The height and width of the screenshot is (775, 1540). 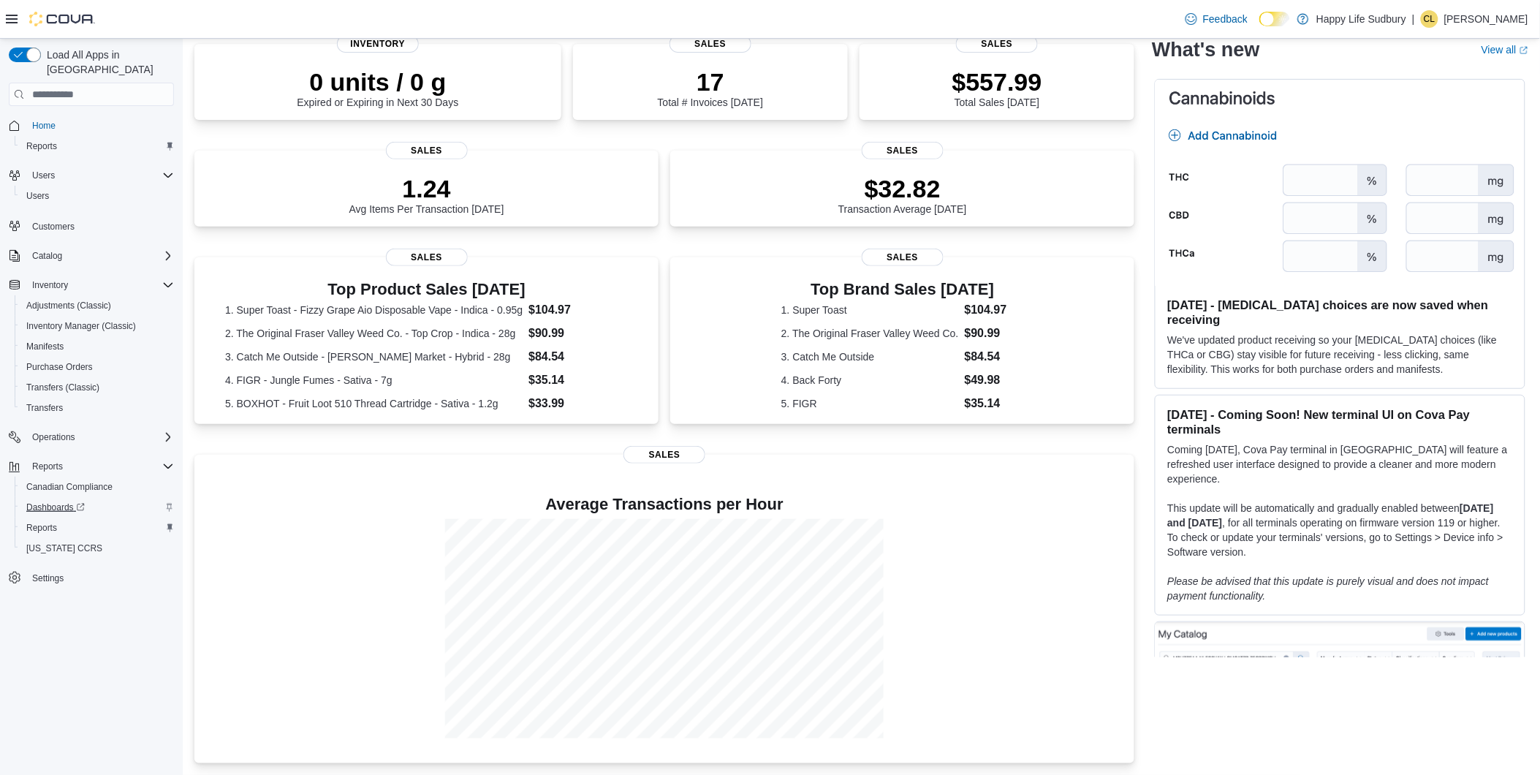 What do you see at coordinates (97, 367) in the screenshot?
I see `span: Purchase Orders` at bounding box center [97, 367].